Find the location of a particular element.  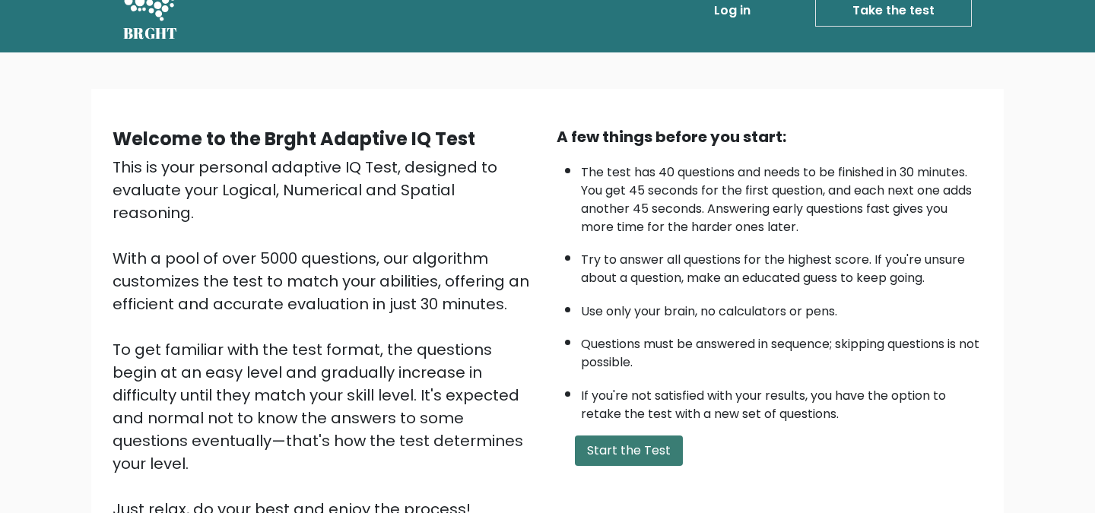

button: Start the Test is located at coordinates (629, 451).